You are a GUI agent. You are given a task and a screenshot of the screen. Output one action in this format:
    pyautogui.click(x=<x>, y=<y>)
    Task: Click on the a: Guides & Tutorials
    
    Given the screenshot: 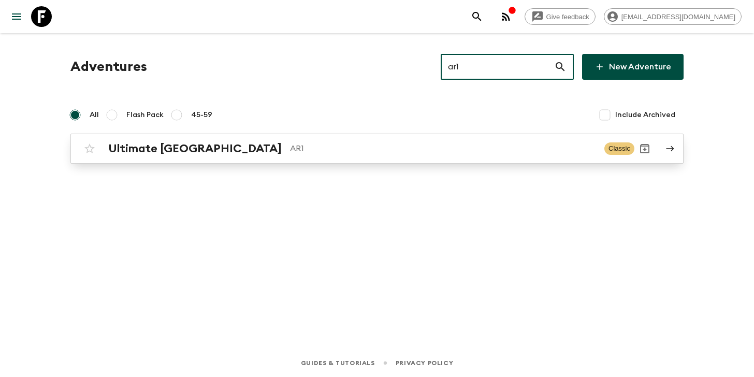 What is the action you would take?
    pyautogui.click(x=338, y=363)
    